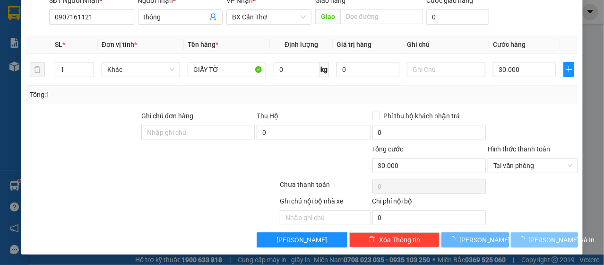 The width and height of the screenshot is (604, 265). I want to click on span: Thu Hộ, so click(267, 116).